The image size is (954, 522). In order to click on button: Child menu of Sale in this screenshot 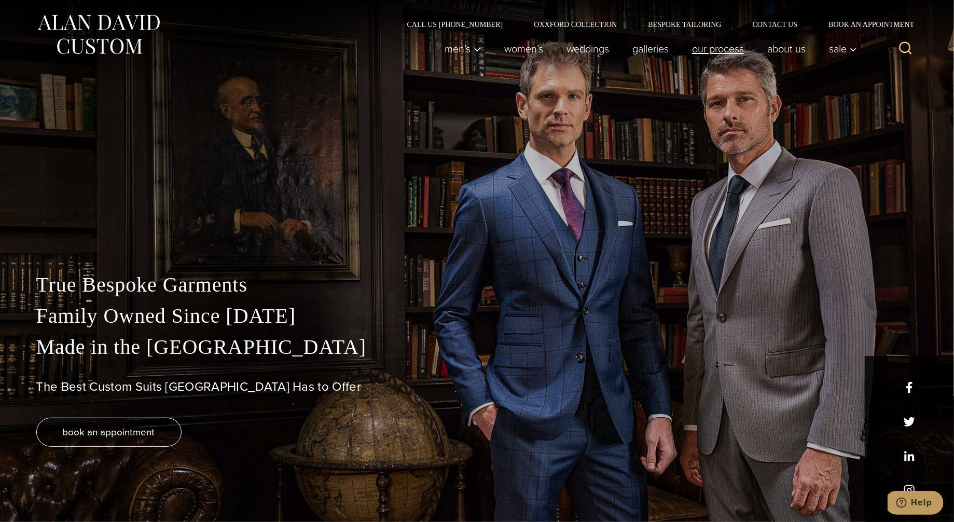, I will do `click(840, 49)`.